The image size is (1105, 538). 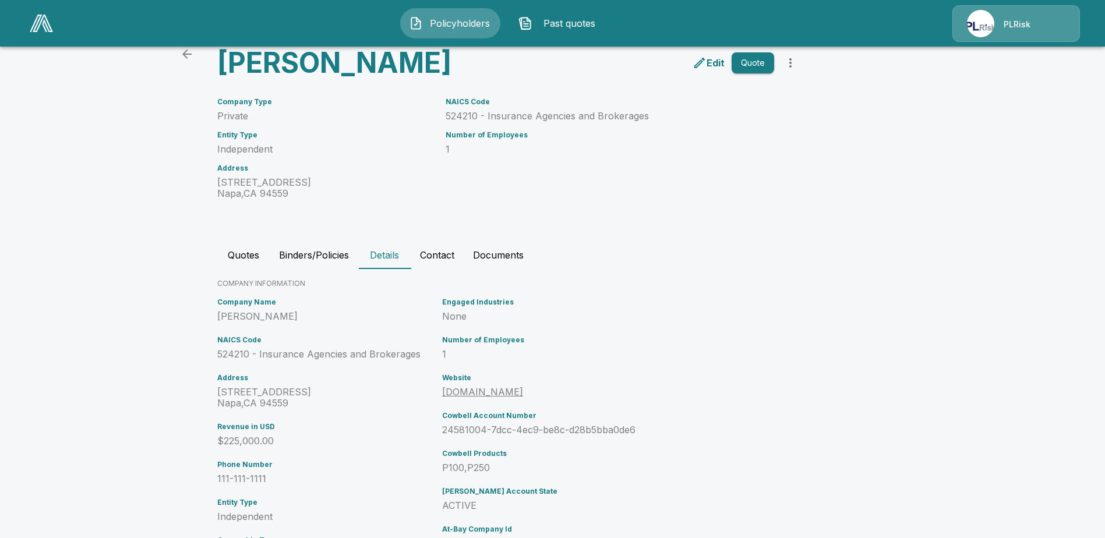 I want to click on h6: Cowbell Products, so click(x=580, y=454).